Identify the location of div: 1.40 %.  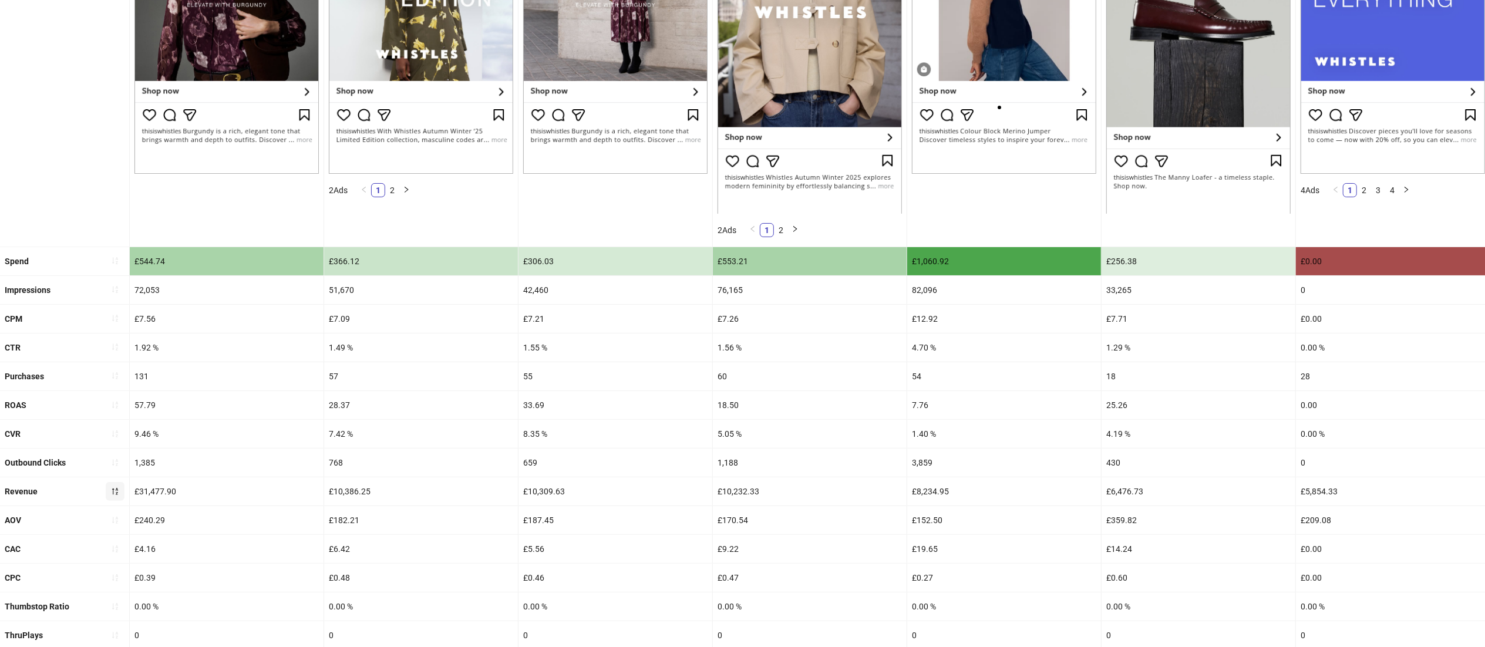
(1004, 434).